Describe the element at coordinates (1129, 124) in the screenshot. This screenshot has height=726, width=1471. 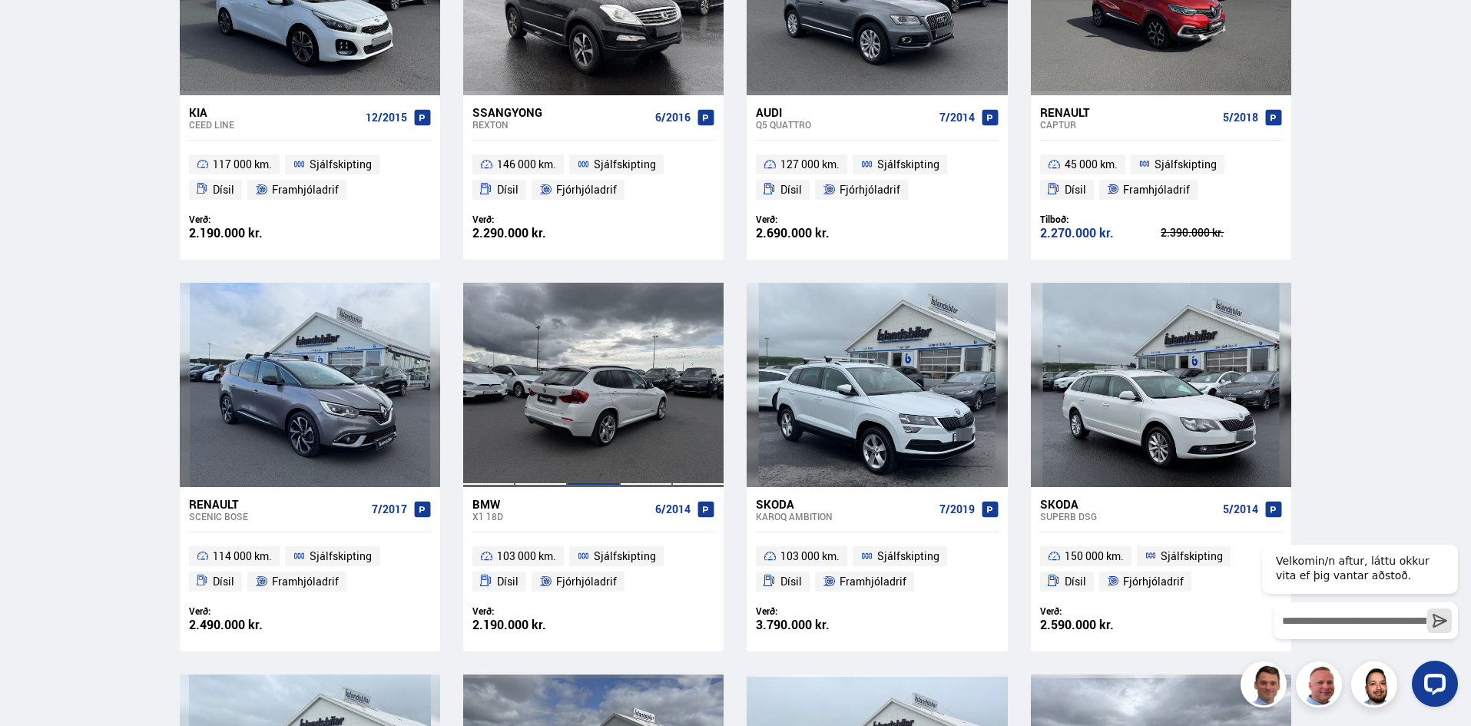
I see `div: Captur` at that location.